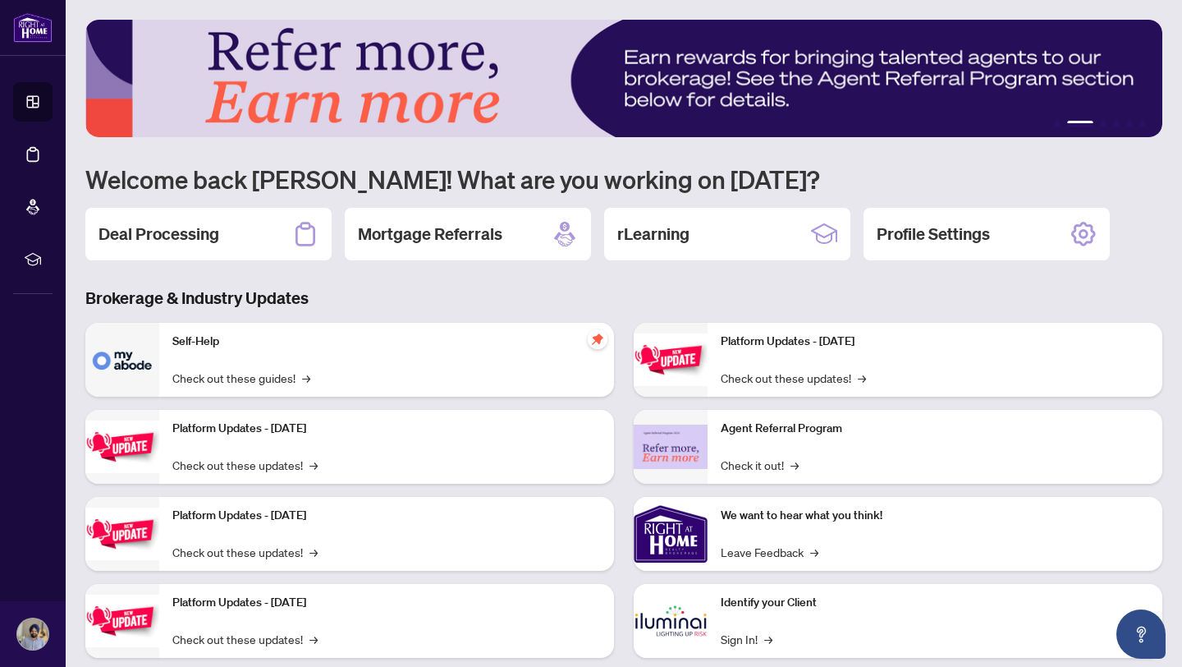 The height and width of the screenshot is (667, 1182). Describe the element at coordinates (933, 234) in the screenshot. I see `h2: Profile Settings` at that location.